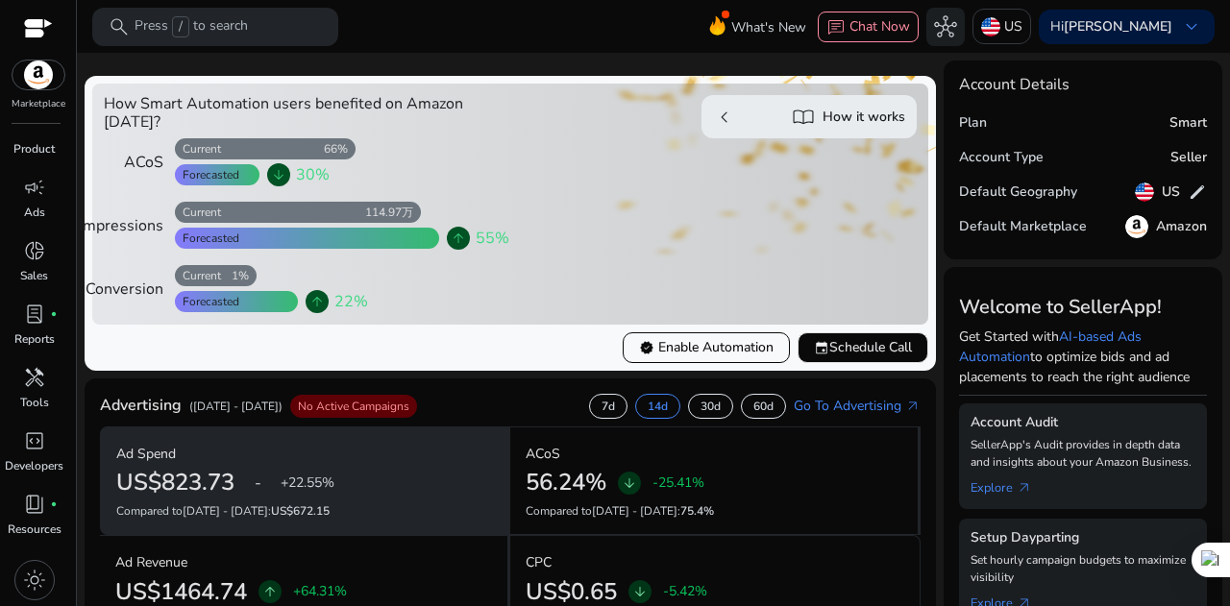 The height and width of the screenshot is (606, 1230). Describe the element at coordinates (945, 27) in the screenshot. I see `span: hub` at that location.